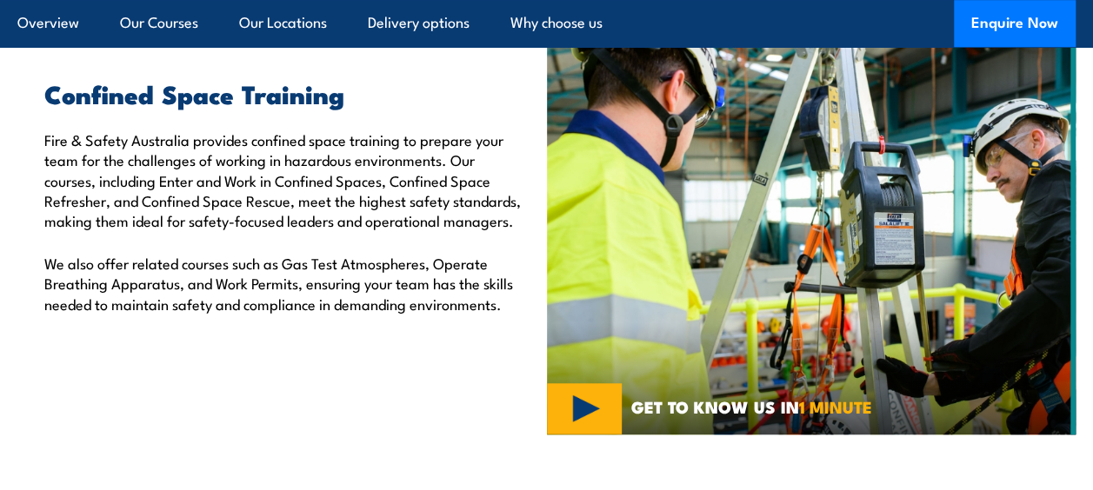 This screenshot has width=1093, height=490. I want to click on img: Confined Space Courses Australia, so click(811, 237).